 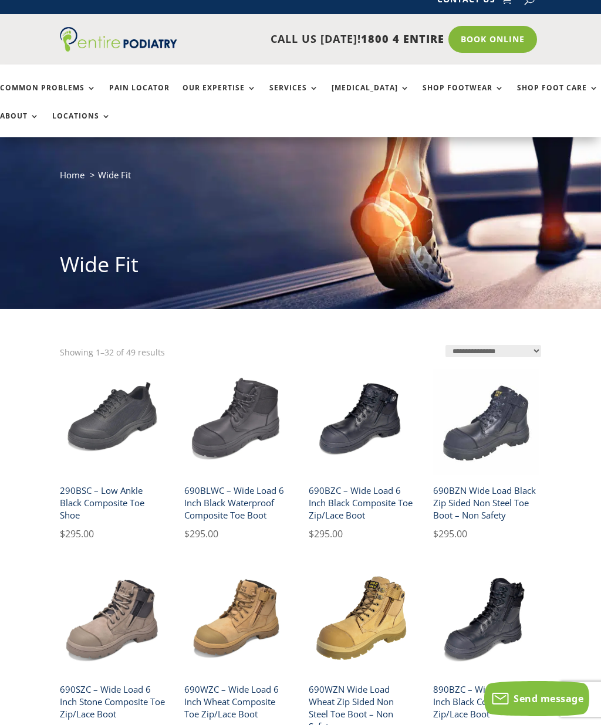 I want to click on p: Showing 1–32 of 49 results, so click(x=112, y=353).